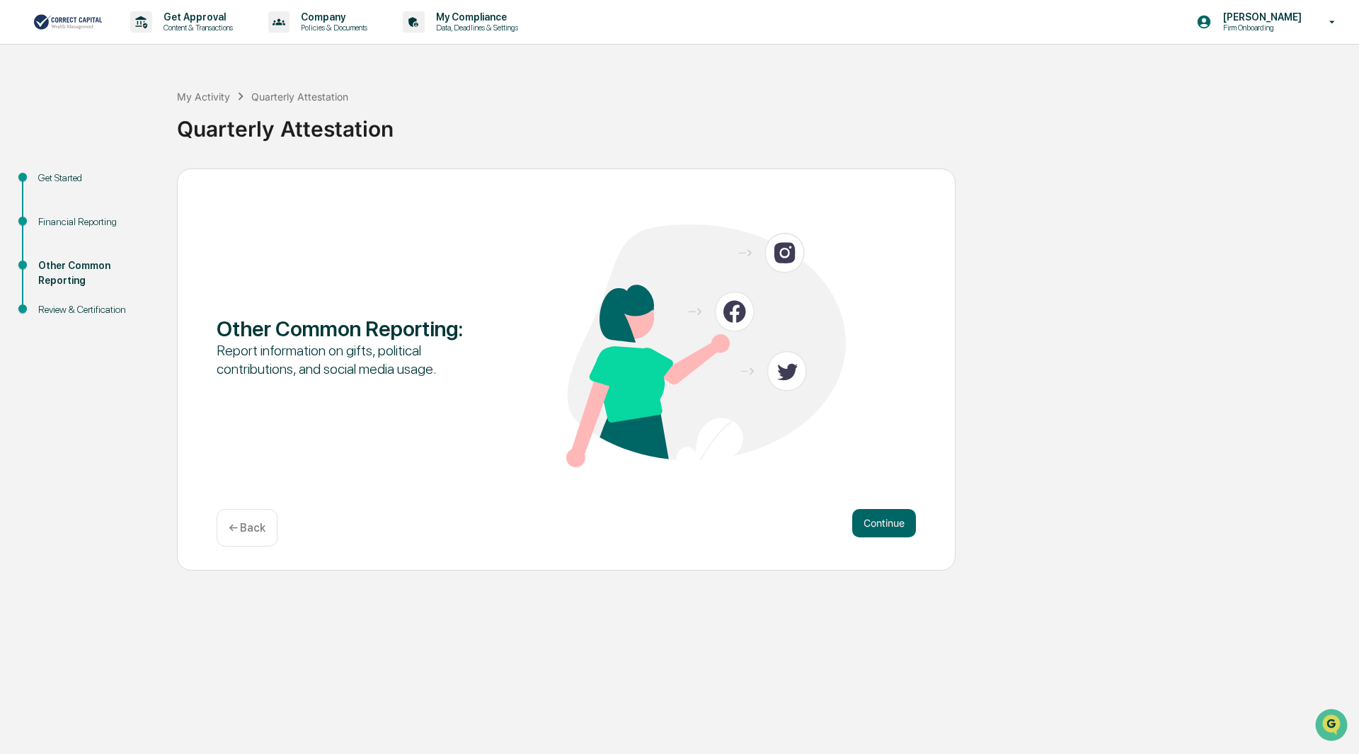 This screenshot has height=754, width=1359. Describe the element at coordinates (96, 273) in the screenshot. I see `div: Other Common Reporting` at that location.